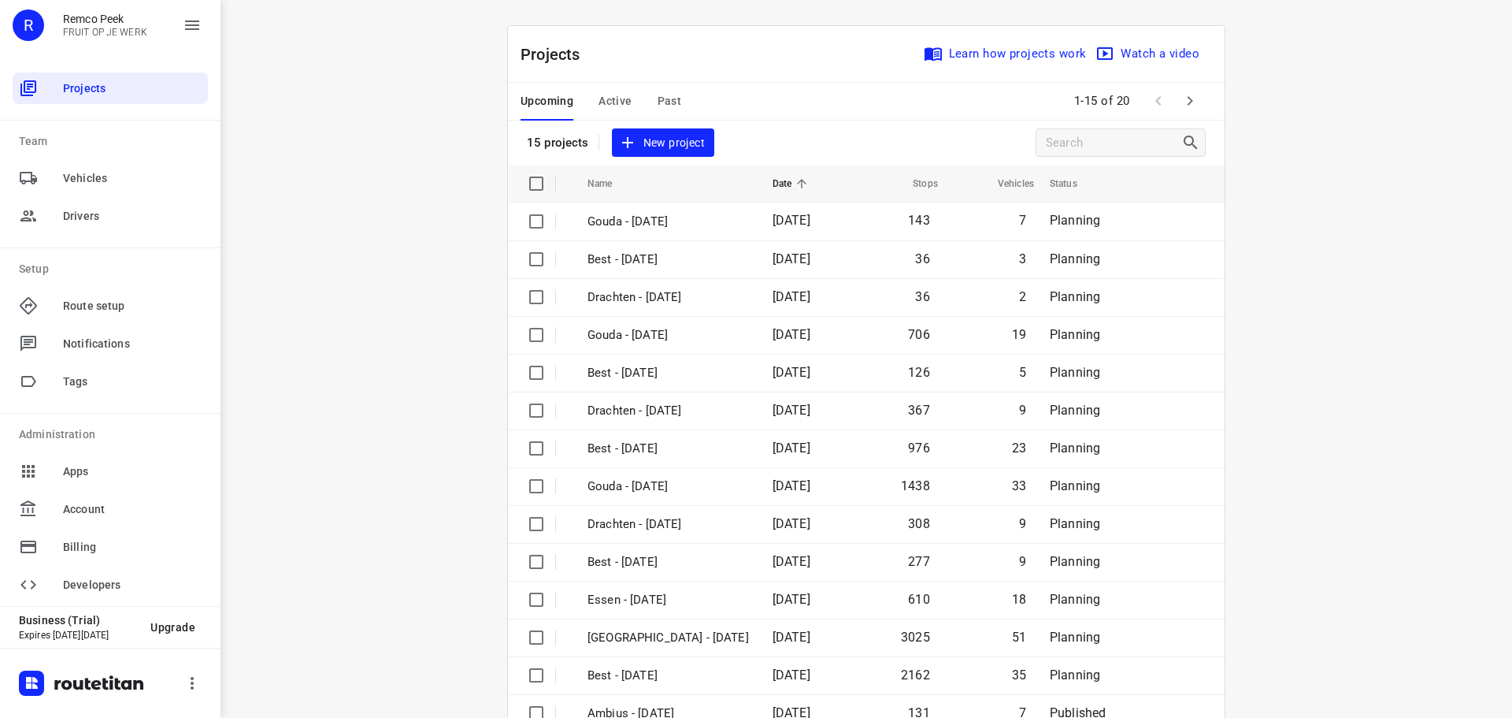 Image resolution: width=1512 pixels, height=718 pixels. I want to click on button: Upgrade, so click(173, 627).